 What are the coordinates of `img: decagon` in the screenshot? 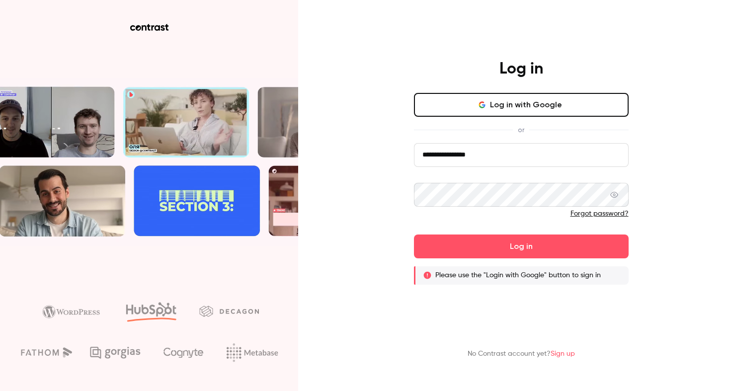 It's located at (229, 311).